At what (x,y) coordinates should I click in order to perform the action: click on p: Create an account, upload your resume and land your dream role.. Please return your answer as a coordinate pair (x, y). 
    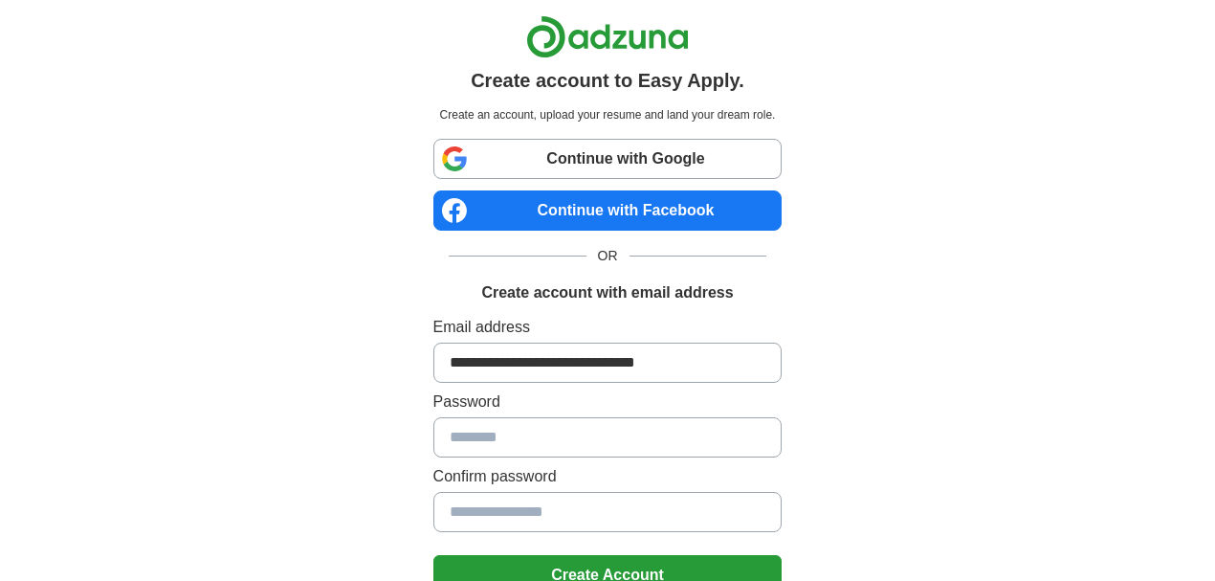
    Looking at the image, I should click on (607, 115).